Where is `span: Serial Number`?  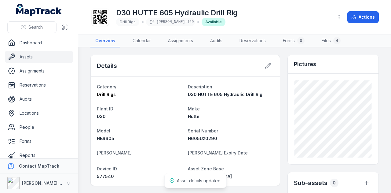 span: Serial Number is located at coordinates (203, 130).